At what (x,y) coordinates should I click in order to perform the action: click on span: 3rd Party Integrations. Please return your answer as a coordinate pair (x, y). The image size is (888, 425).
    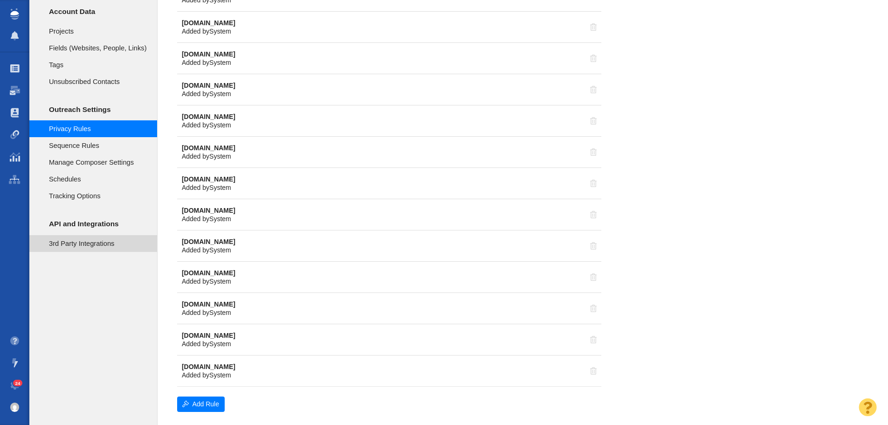
    Looking at the image, I should click on (98, 243).